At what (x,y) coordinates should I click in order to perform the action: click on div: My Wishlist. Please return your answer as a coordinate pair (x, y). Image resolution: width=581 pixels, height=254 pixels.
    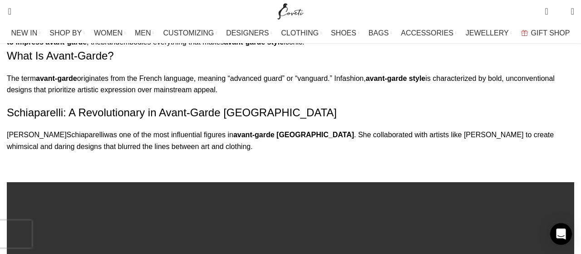
    Looking at the image, I should click on (560, 11).